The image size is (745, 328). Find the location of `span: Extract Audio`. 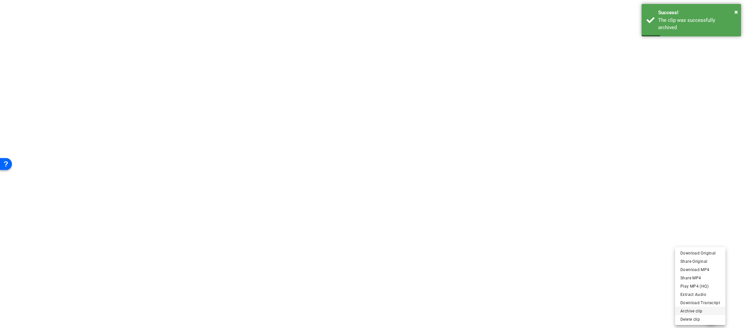

span: Extract Audio is located at coordinates (700, 295).